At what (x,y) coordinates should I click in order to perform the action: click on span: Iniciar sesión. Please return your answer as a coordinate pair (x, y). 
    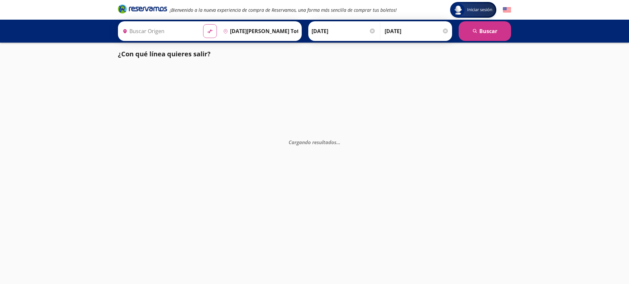
    Looking at the image, I should click on (479, 10).